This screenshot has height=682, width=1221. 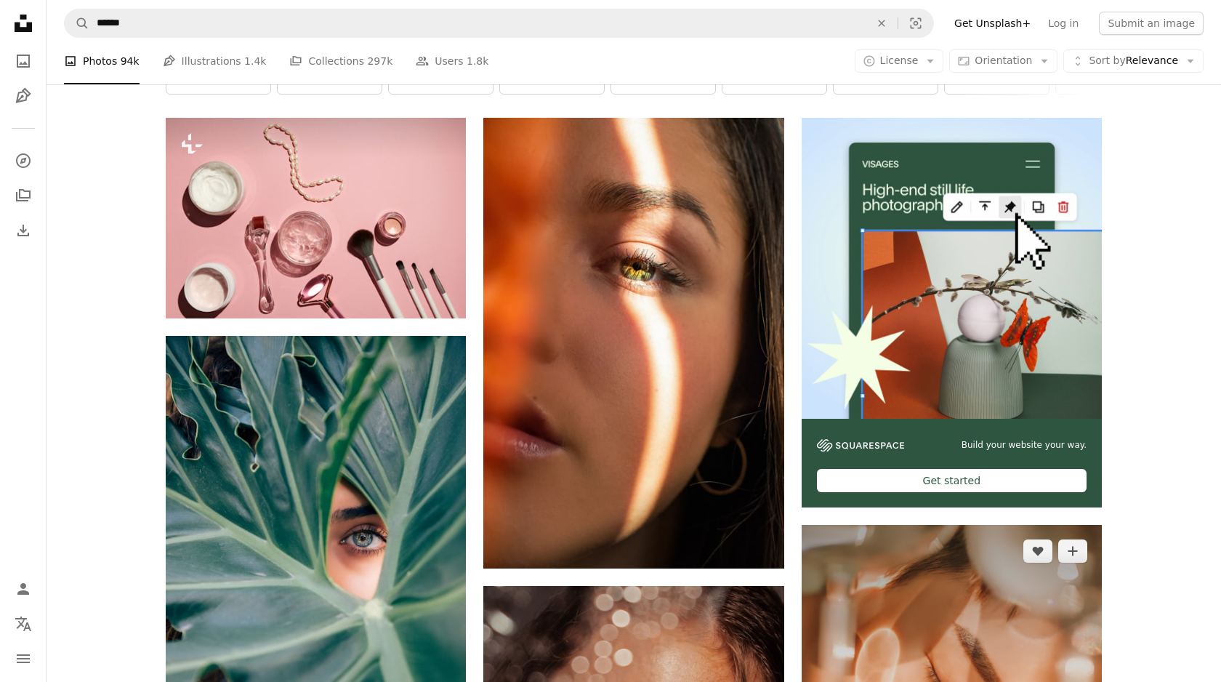 I want to click on a: Collections 297k, so click(x=341, y=61).